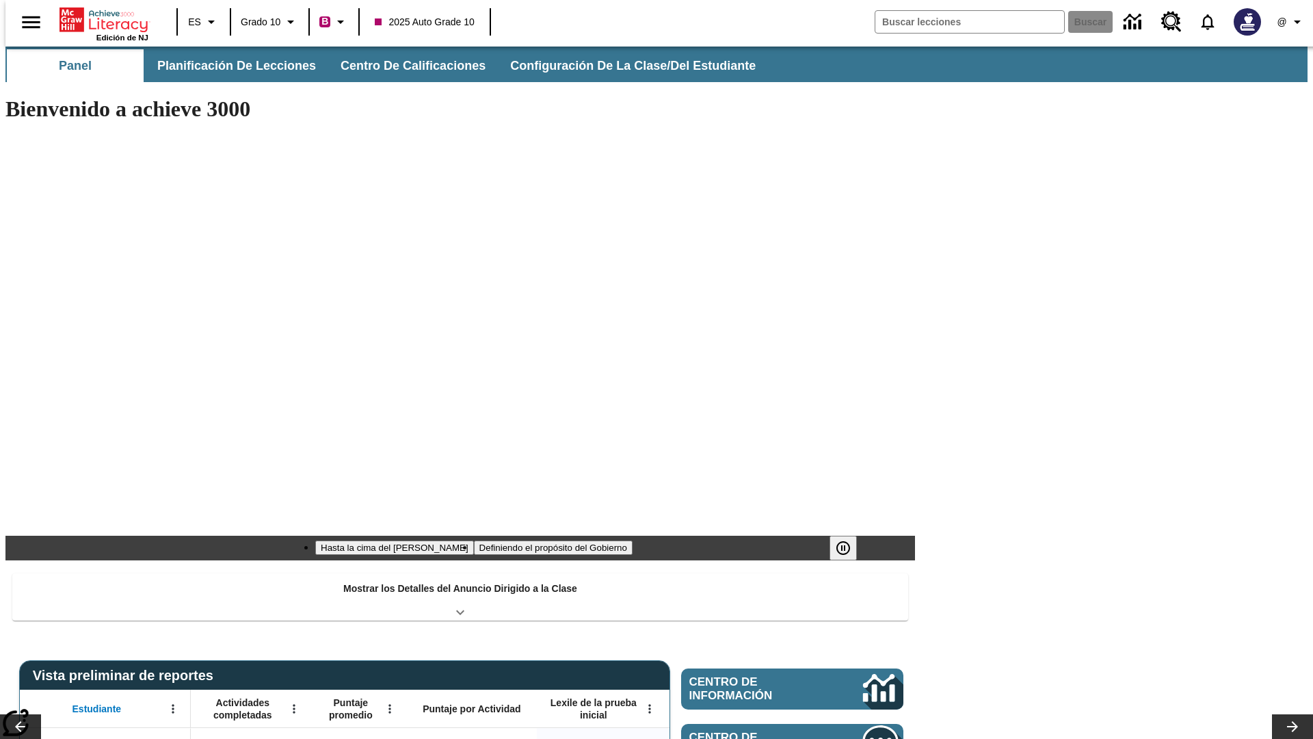 Image resolution: width=1313 pixels, height=739 pixels. Describe the element at coordinates (204, 22) in the screenshot. I see `button: Lenguaje: ES, Selecciona un idioma` at that location.